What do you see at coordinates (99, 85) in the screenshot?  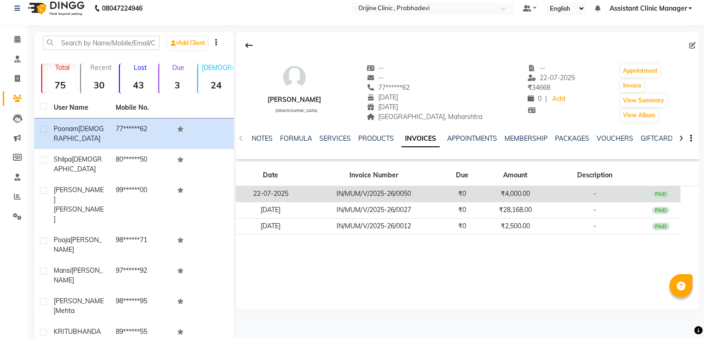 I see `strong: 30` at bounding box center [99, 85].